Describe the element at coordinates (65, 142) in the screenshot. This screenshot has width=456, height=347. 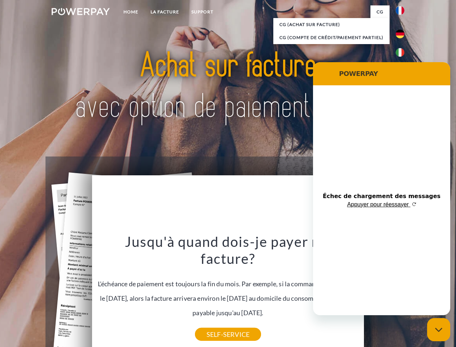
I see `span: Appuyer pour réessayer` at that location.